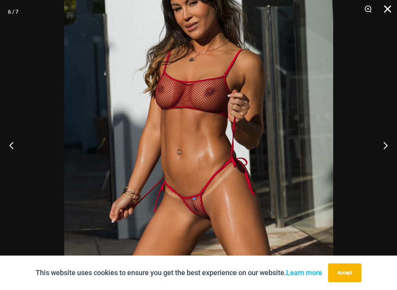 This screenshot has height=290, width=397. Describe the element at coordinates (304, 272) in the screenshot. I see `a: Learn more` at that location.